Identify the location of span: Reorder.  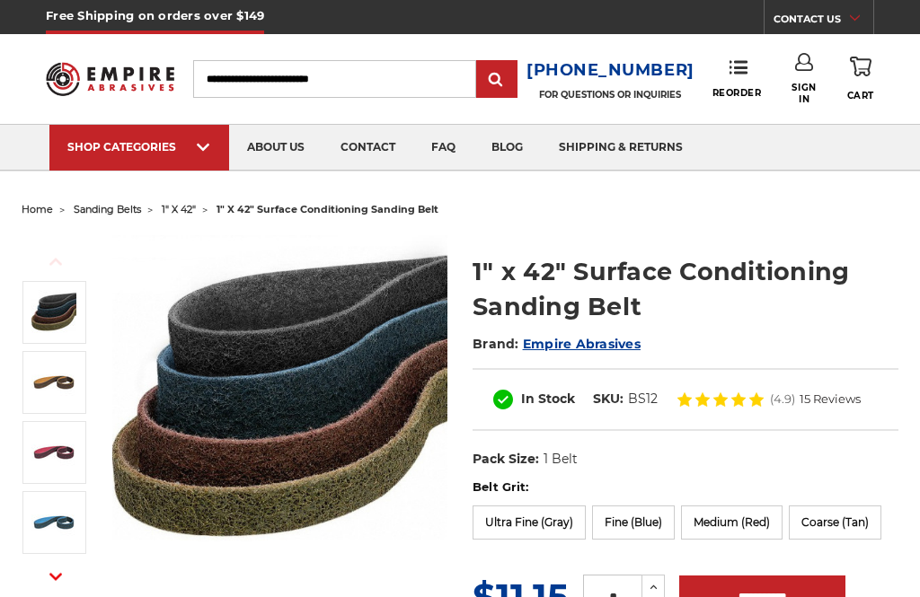
(736, 92).